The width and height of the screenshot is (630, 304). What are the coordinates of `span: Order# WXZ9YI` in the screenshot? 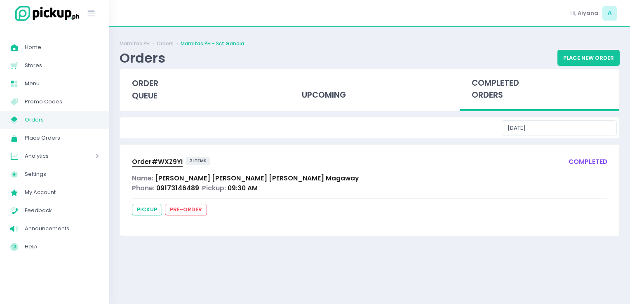 It's located at (157, 162).